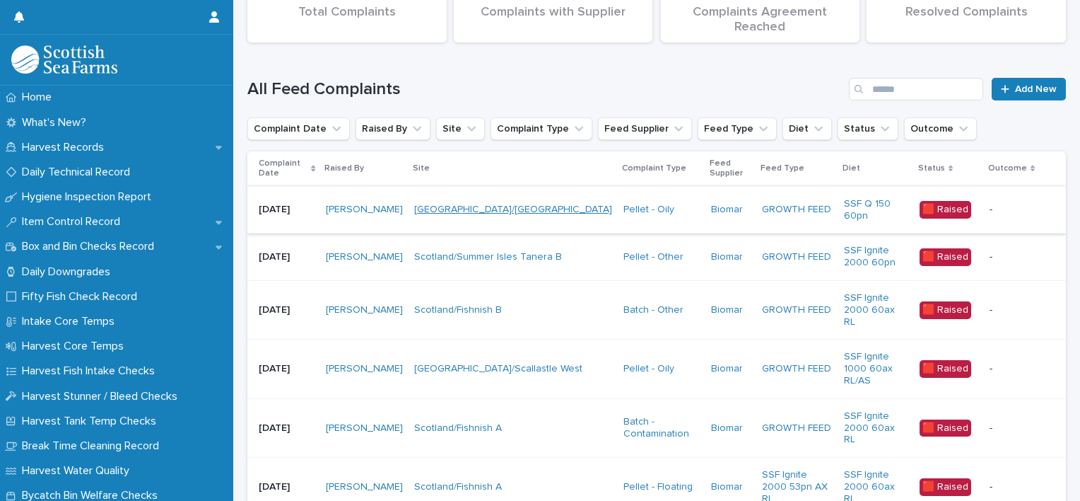  What do you see at coordinates (74, 221) in the screenshot?
I see `p: Item Control Record` at bounding box center [74, 221].